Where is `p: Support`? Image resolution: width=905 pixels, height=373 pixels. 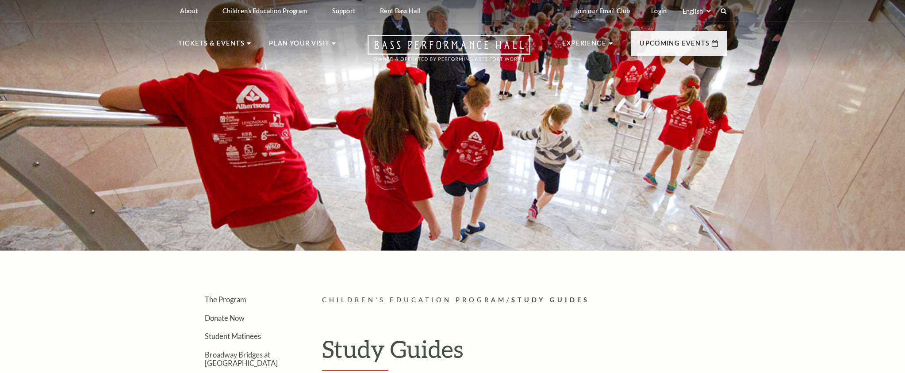
p: Support is located at coordinates (344, 11).